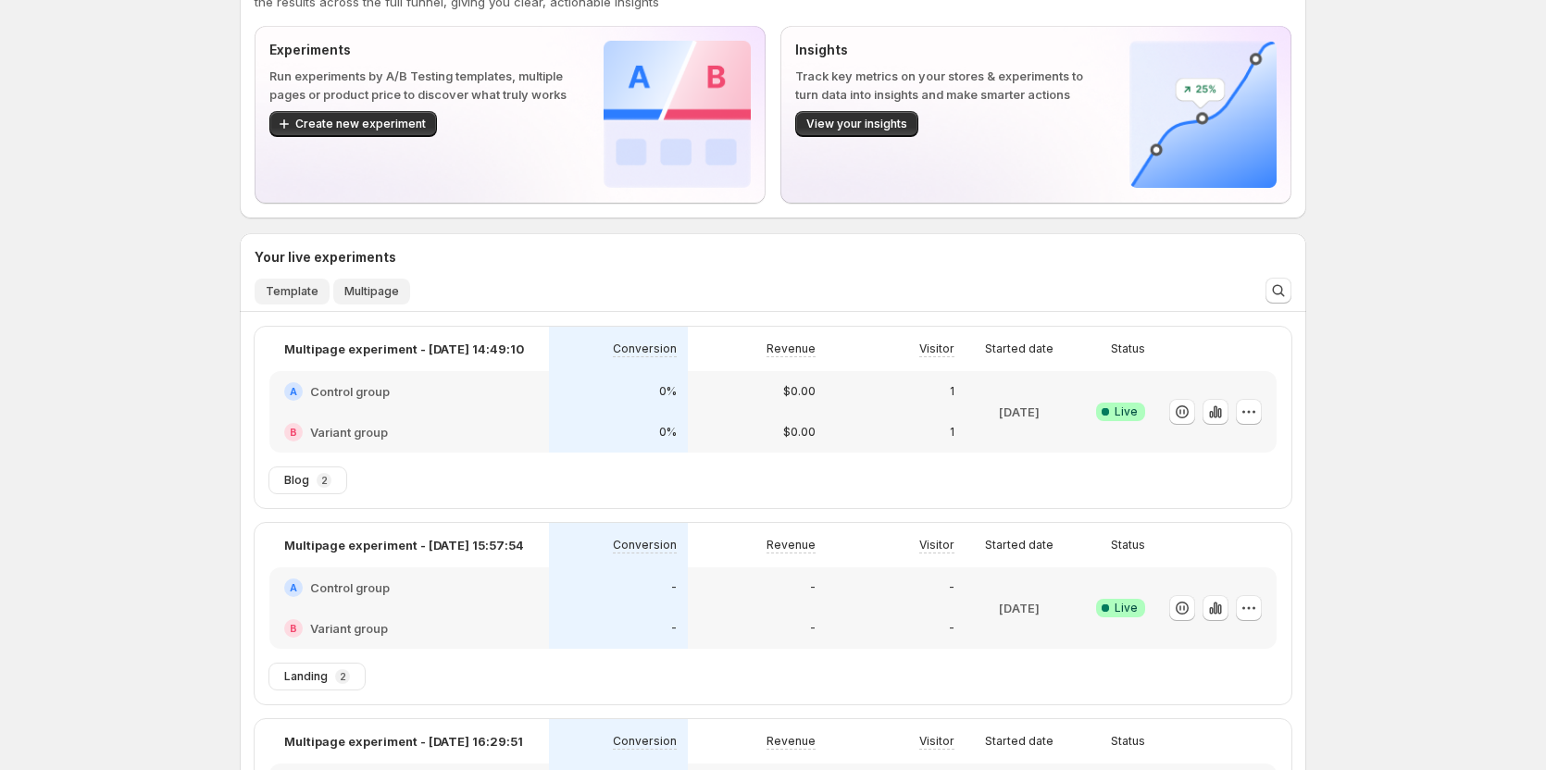 The width and height of the screenshot is (1546, 770). I want to click on p: Insights, so click(947, 50).